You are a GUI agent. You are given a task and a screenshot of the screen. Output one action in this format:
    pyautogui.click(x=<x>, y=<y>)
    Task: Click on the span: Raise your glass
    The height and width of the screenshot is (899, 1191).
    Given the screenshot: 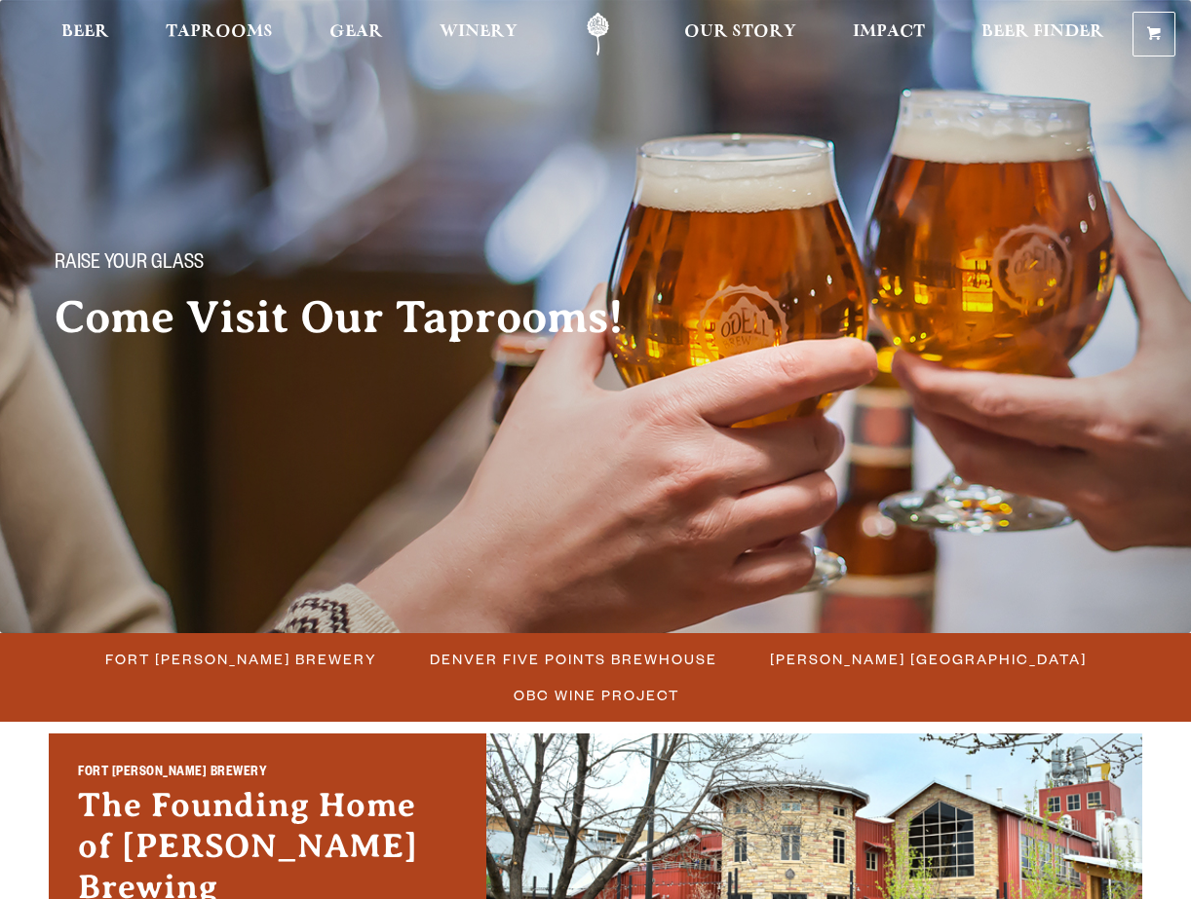 What is the action you would take?
    pyautogui.click(x=129, y=265)
    